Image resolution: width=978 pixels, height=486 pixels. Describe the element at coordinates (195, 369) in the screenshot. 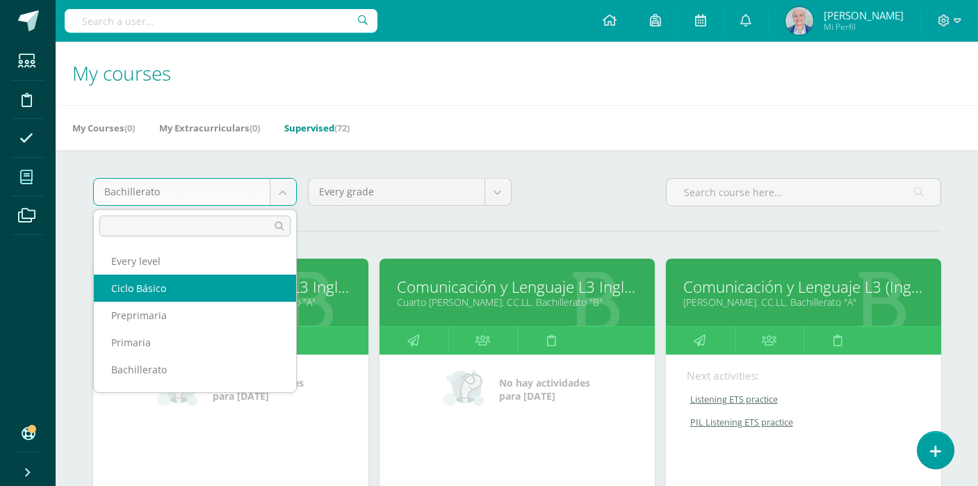

I see `div: Bachillerato` at that location.